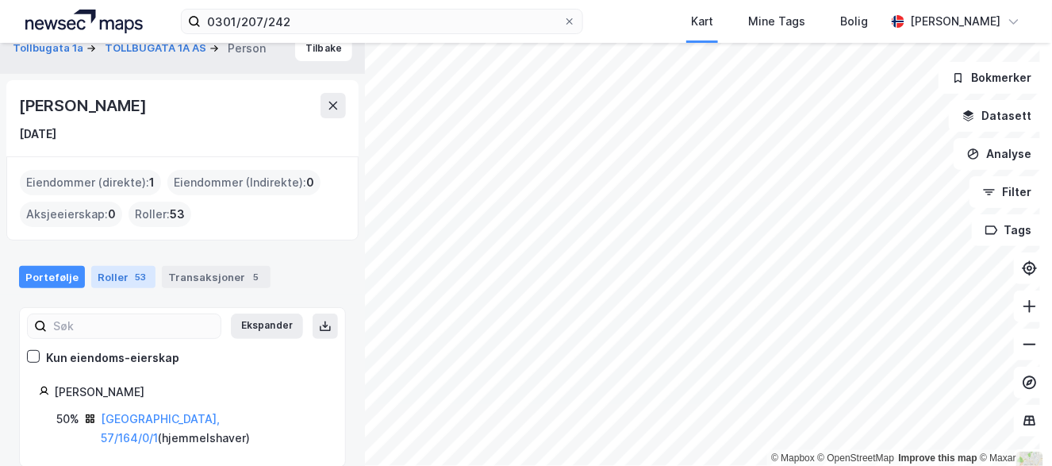  What do you see at coordinates (937, 458) in the screenshot?
I see `a: Improve this map` at bounding box center [937, 458].